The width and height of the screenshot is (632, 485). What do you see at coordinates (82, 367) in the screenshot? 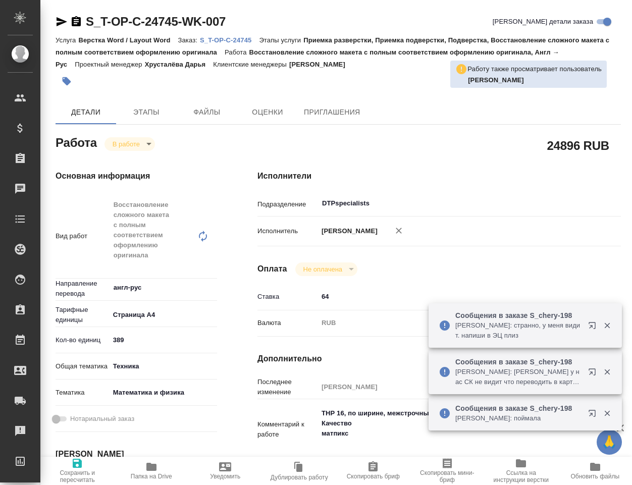
I see `p: Общая тематика` at bounding box center [82, 367].